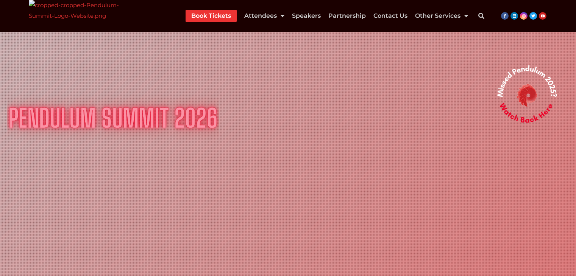  Describe the element at coordinates (481, 16) in the screenshot. I see `div: Search` at that location.